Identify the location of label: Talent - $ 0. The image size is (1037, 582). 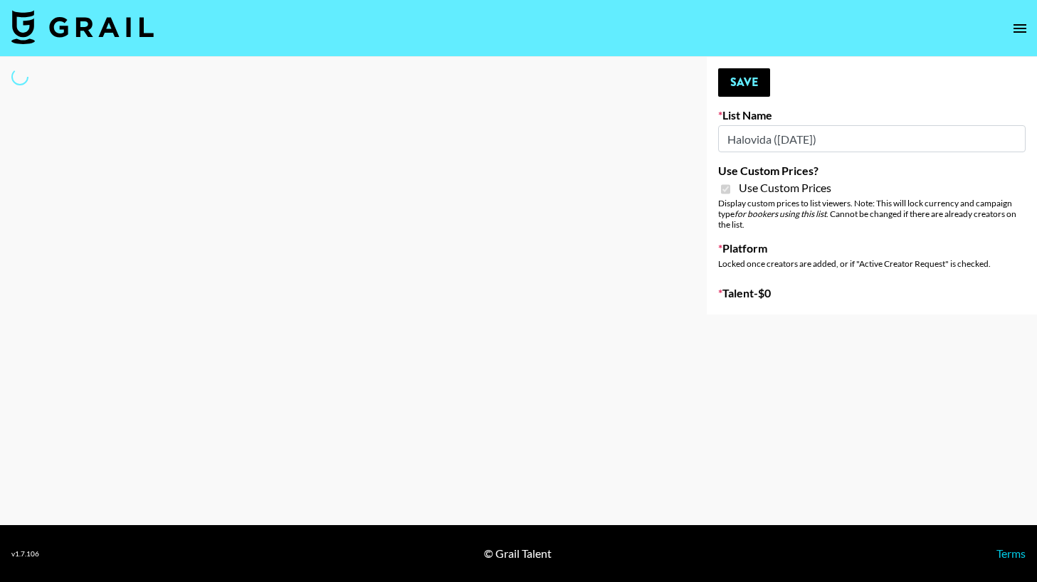
(872, 293).